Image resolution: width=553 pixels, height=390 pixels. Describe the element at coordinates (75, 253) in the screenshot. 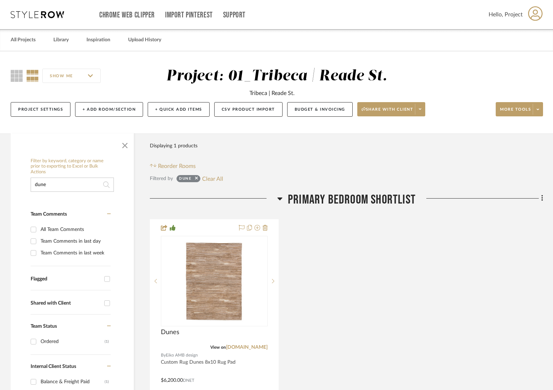

I see `div: Team Comments in last week` at that location.